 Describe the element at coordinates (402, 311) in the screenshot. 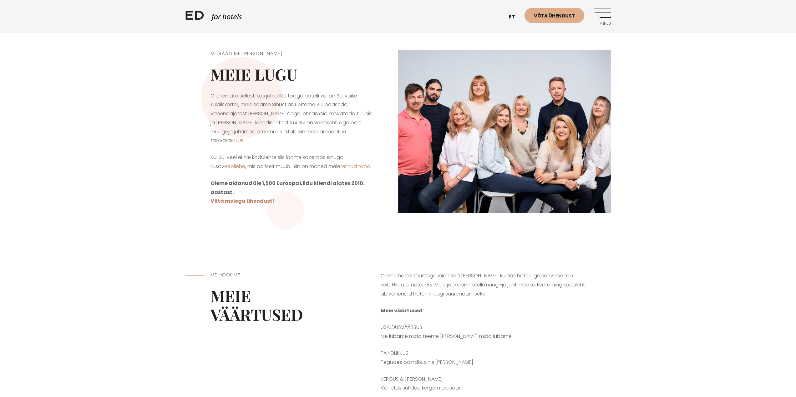

I see `strong: Meie väärtused:` at that location.